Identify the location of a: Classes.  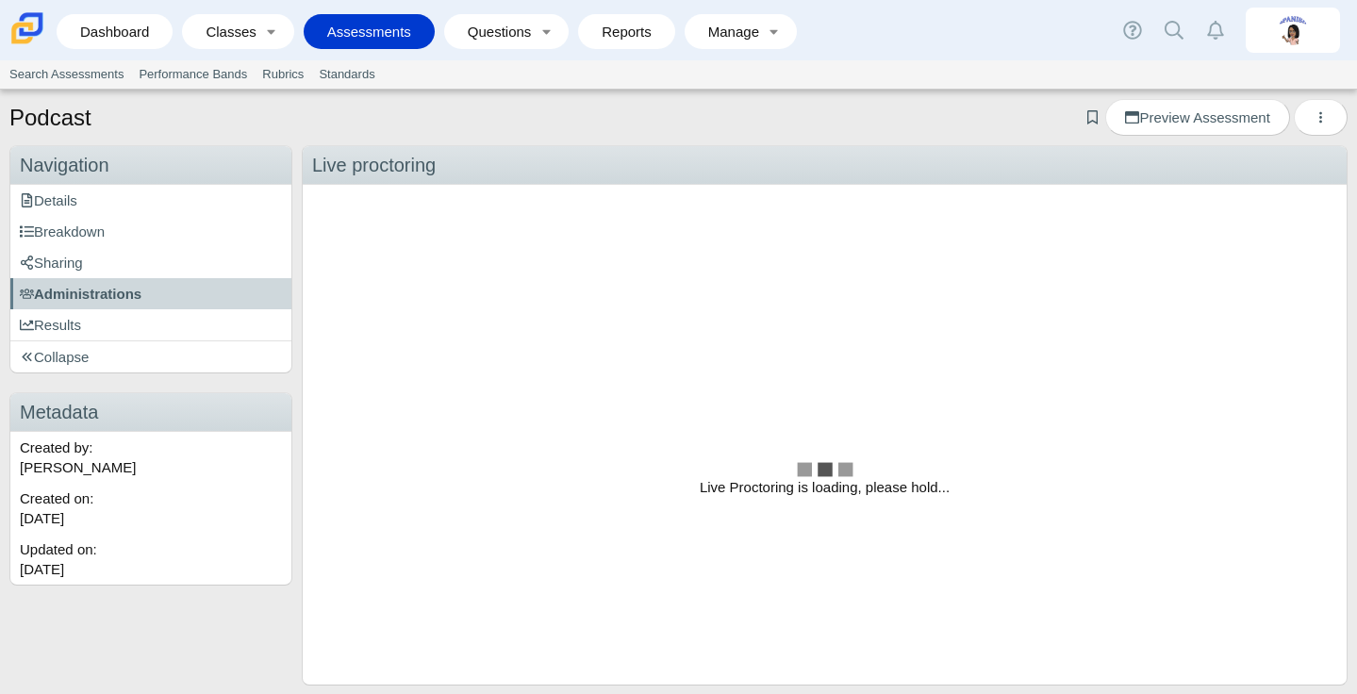
(224, 31).